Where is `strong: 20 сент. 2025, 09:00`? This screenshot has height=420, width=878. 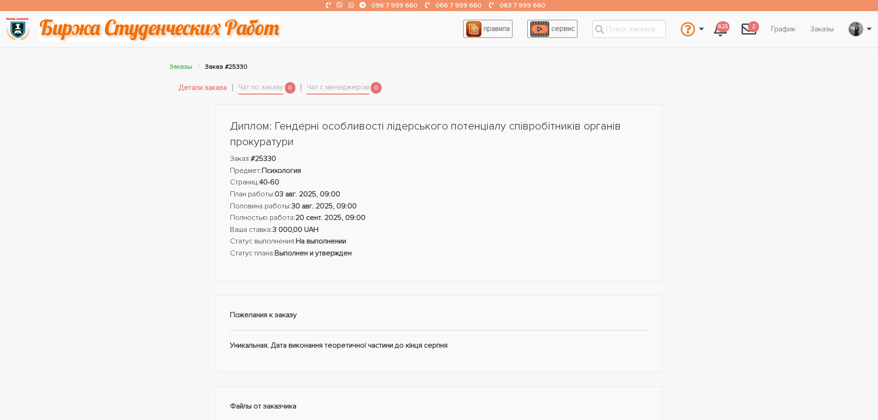
strong: 20 сент. 2025, 09:00 is located at coordinates (331, 218).